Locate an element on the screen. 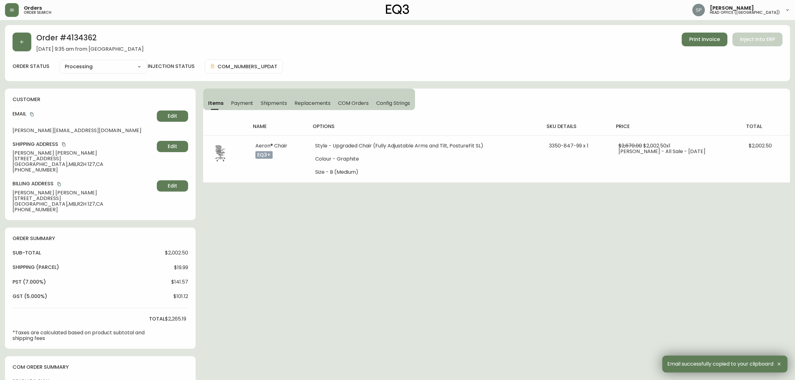  span: COM Orders is located at coordinates (353, 103).